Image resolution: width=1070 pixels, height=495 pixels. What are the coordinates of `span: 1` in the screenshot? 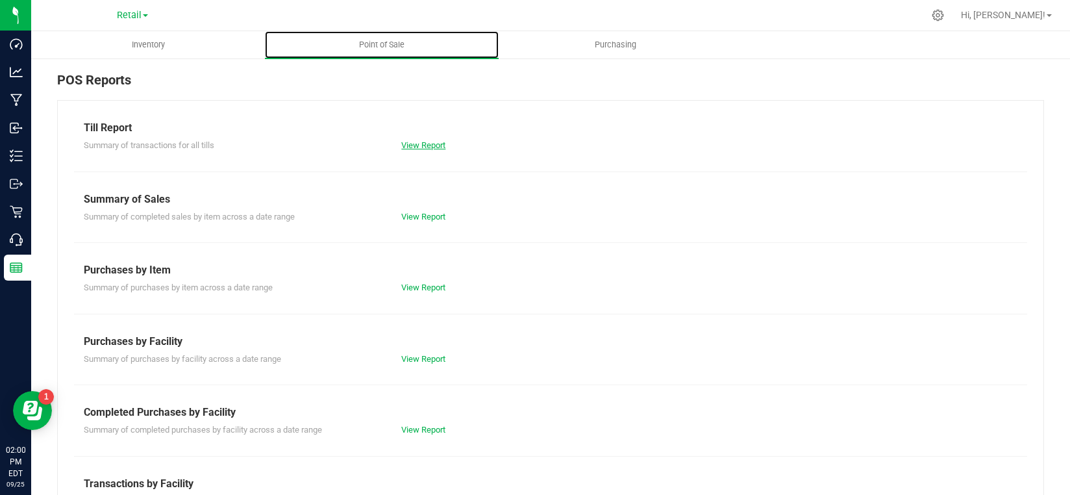 It's located at (8, 7).